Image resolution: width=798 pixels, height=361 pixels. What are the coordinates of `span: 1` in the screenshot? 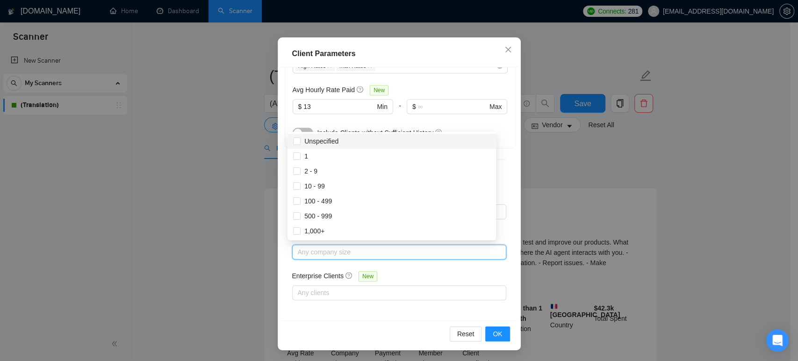 It's located at (306, 156).